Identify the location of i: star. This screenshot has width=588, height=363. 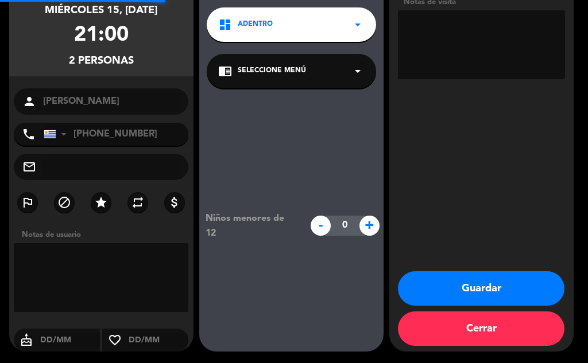
(101, 203).